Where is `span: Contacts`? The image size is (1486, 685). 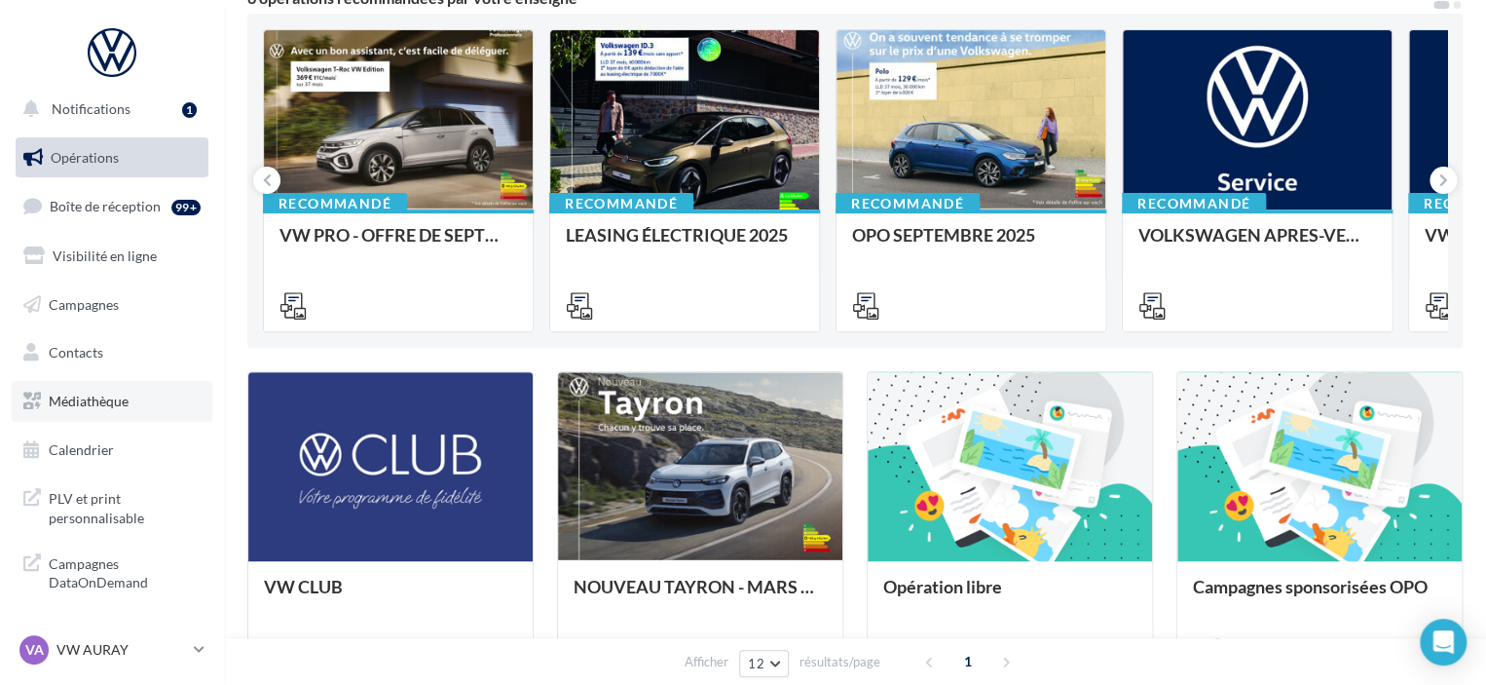 span: Contacts is located at coordinates (76, 352).